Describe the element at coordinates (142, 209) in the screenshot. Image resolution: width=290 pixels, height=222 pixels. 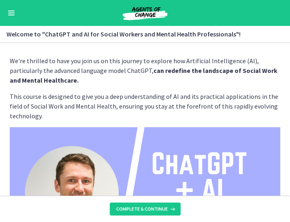
I see `span: Complete & continue` at that location.